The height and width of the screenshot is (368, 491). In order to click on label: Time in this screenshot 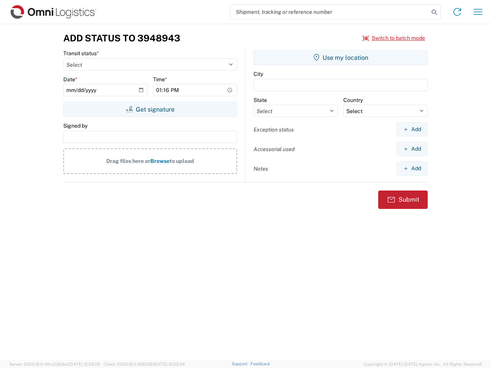, I will do `click(160, 79)`.